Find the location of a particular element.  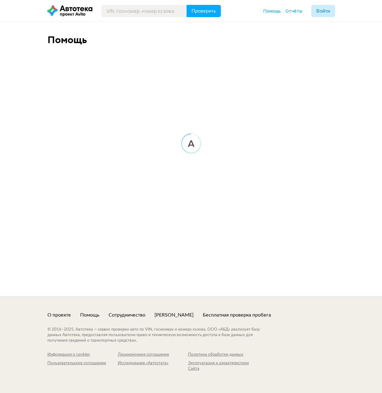

a: Информация о cookies is located at coordinates (82, 354).